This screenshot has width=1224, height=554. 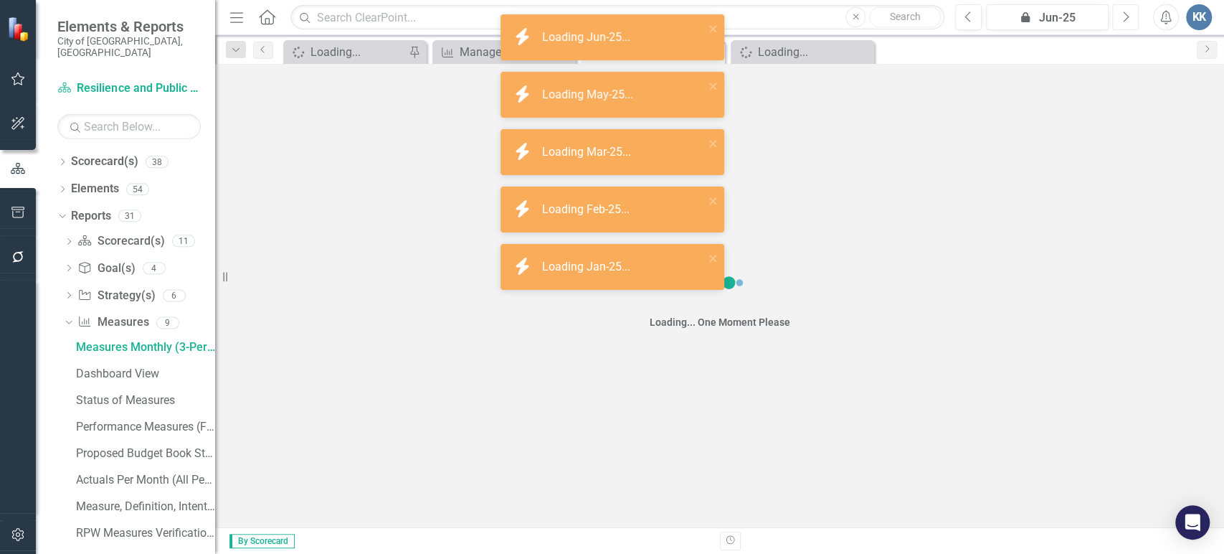 I want to click on a: Dashboard View, so click(x=143, y=374).